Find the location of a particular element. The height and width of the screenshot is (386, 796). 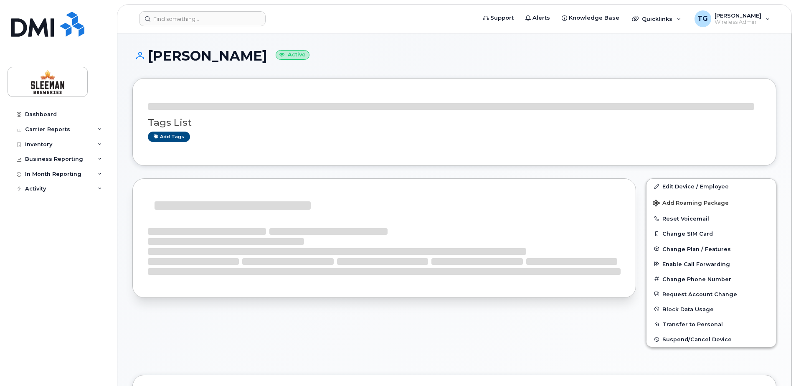

small: Active is located at coordinates (292, 55).